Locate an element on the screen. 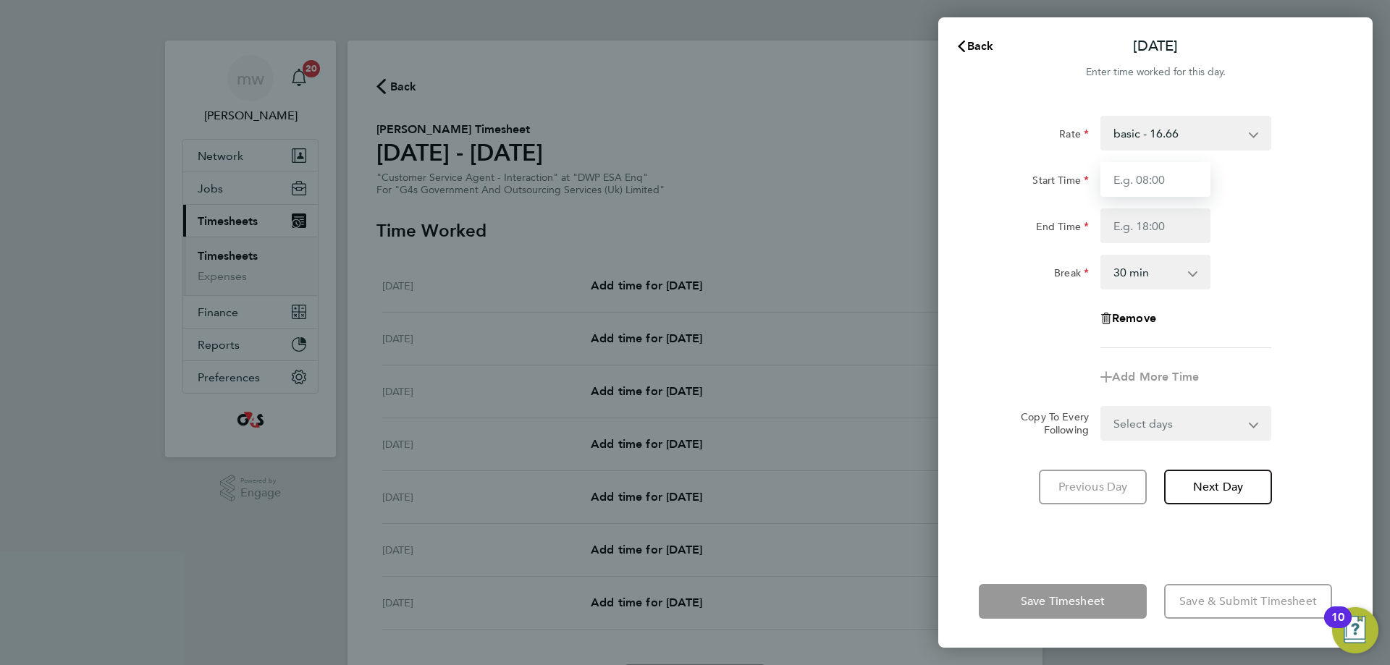  button: Open Resource Center, 10 new notifications is located at coordinates (1355, 631).